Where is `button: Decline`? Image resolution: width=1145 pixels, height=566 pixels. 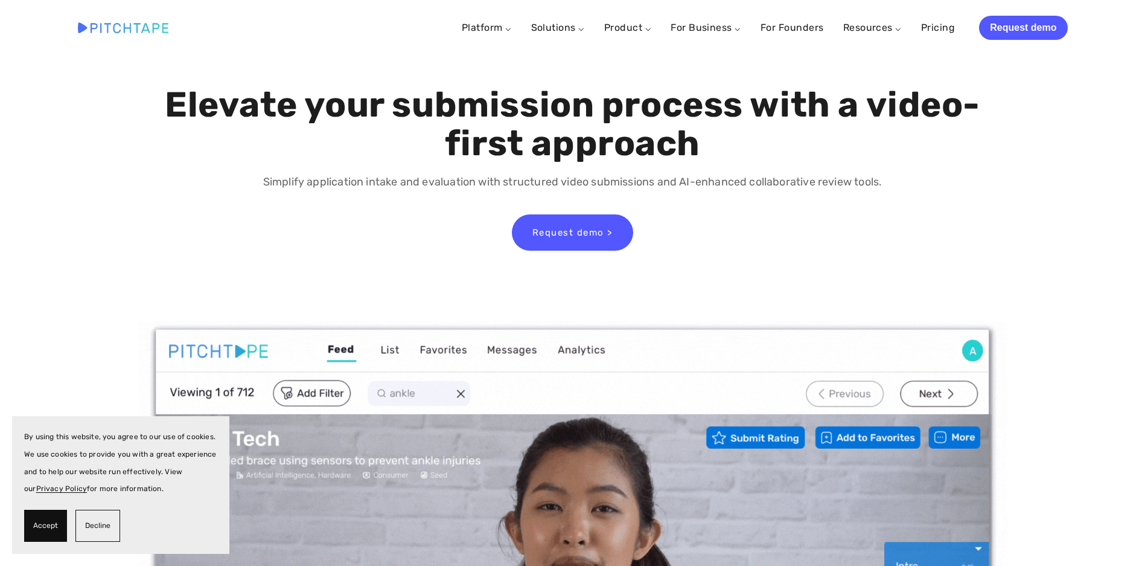
button: Decline is located at coordinates (98, 525).